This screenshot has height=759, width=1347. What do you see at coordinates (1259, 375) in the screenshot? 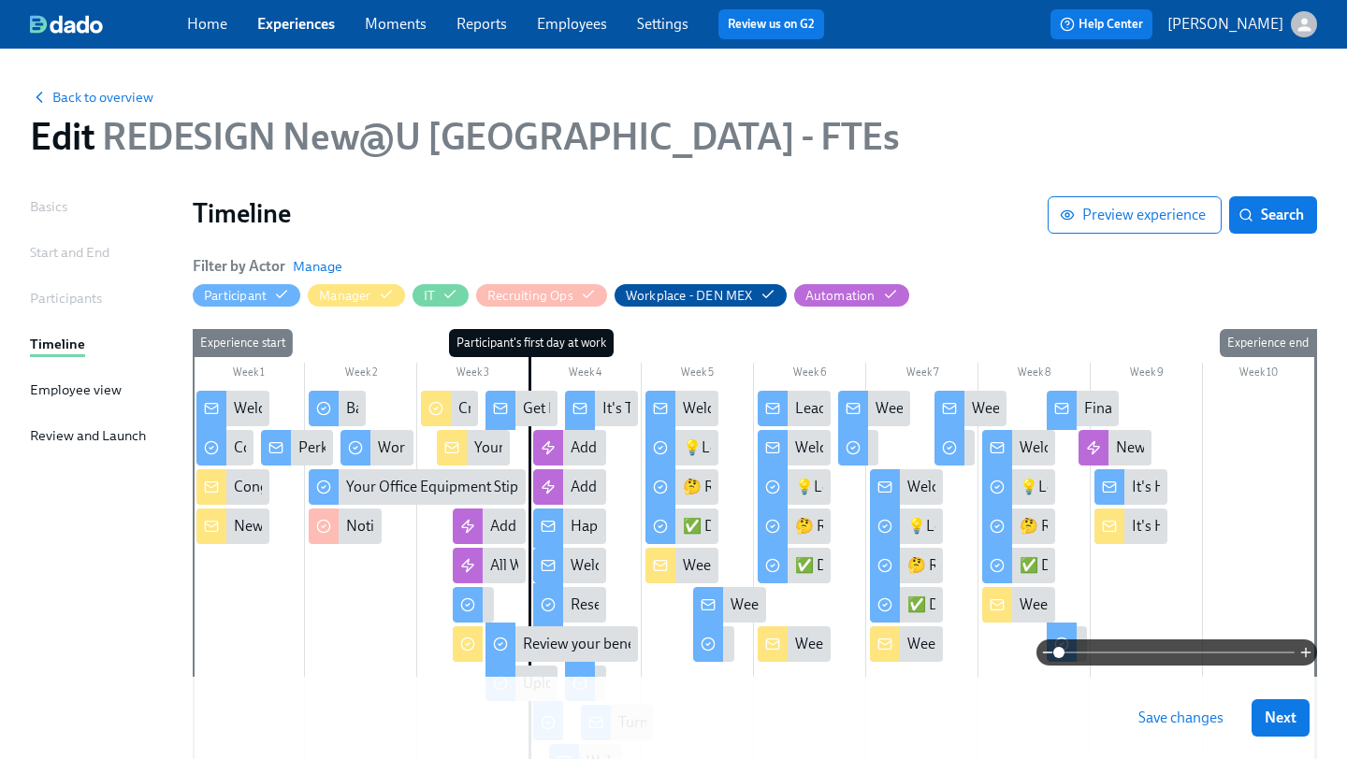
I see `div: Week 10` at bounding box center [1259, 375].